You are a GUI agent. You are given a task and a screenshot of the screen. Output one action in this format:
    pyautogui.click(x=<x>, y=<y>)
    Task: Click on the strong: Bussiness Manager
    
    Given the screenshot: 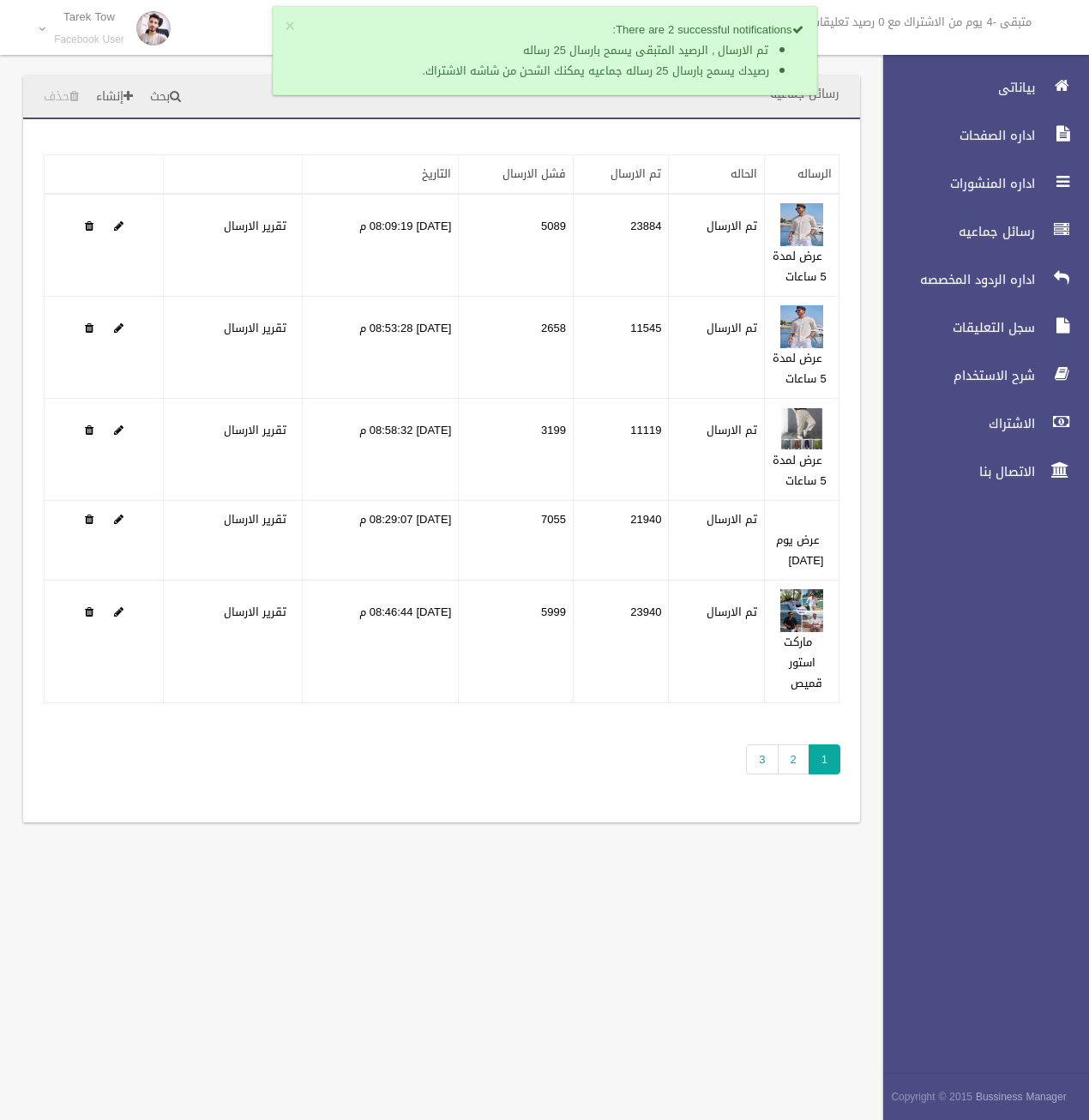 What is the action you would take?
    pyautogui.click(x=1021, y=1097)
    